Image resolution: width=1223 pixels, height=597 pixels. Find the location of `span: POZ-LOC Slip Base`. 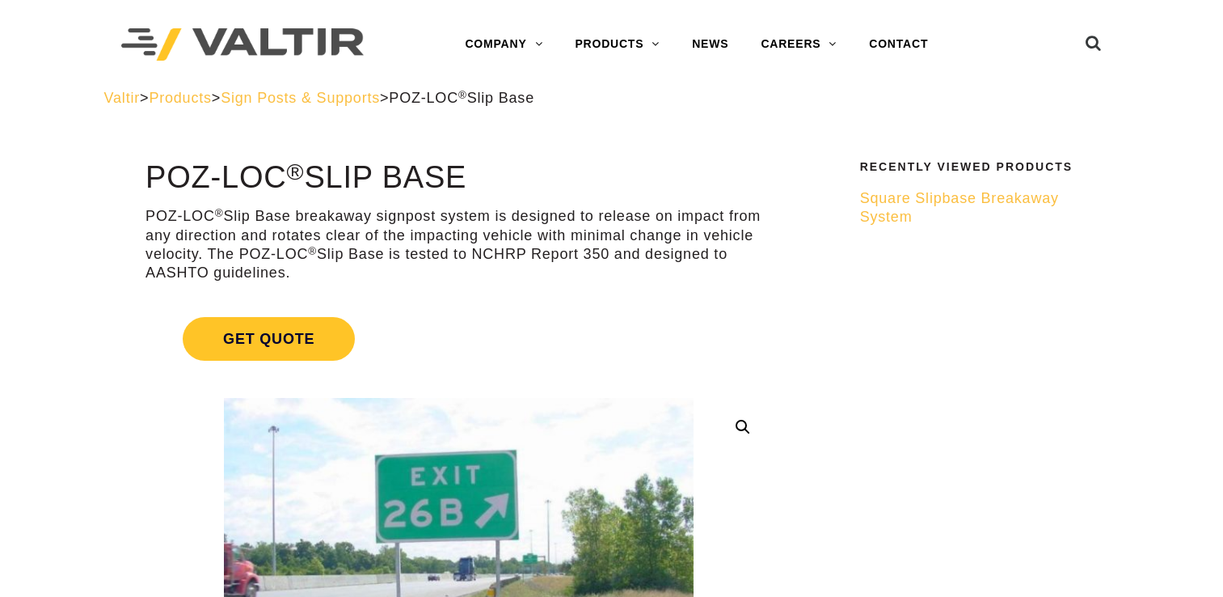

span: POZ-LOC Slip Base is located at coordinates (462, 98).